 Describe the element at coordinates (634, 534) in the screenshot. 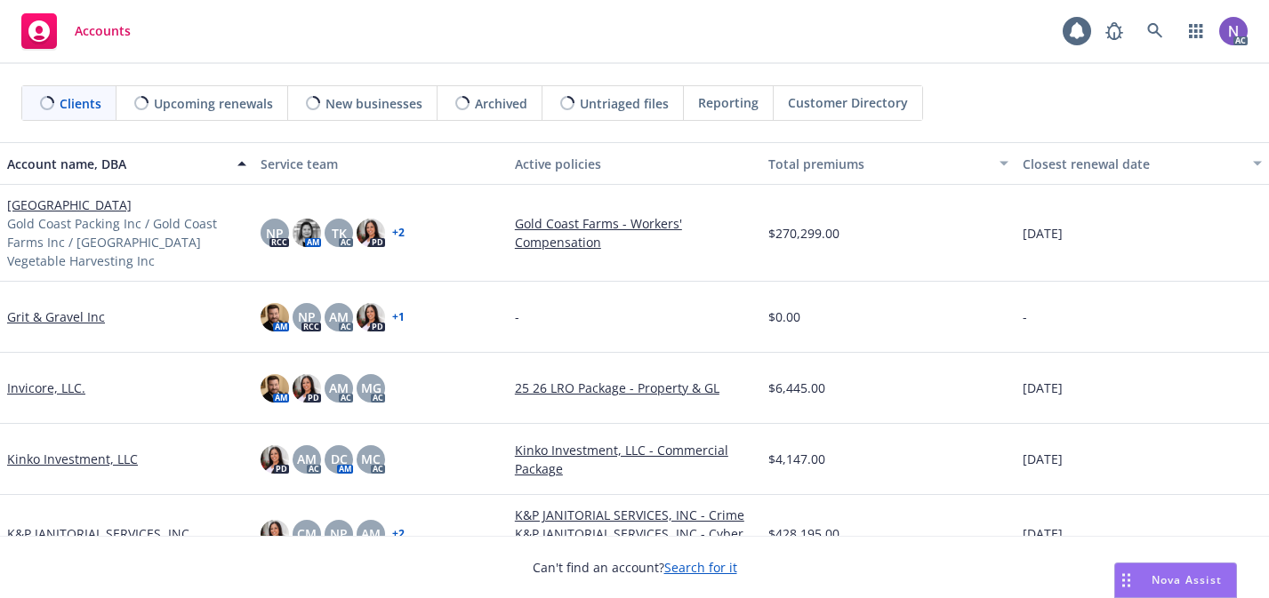

I see `a: K&P JANITORIAL SERVICES, INC - Cyber` at that location.